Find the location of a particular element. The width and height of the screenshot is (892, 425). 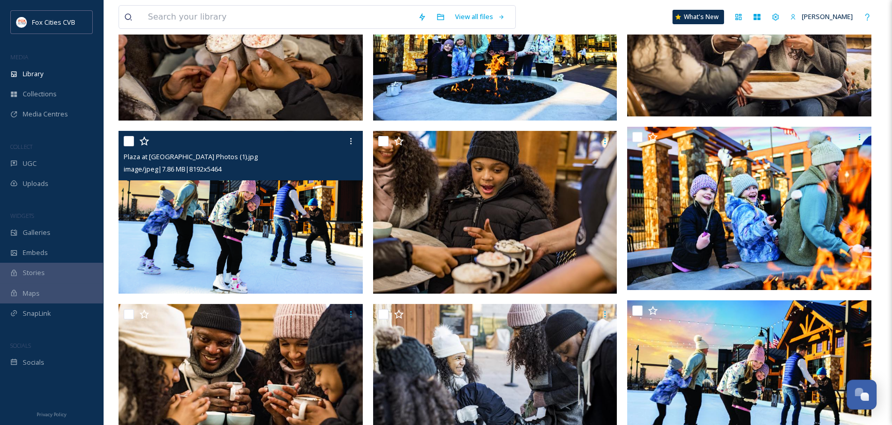

a: Privacy Policy is located at coordinates (52, 414).